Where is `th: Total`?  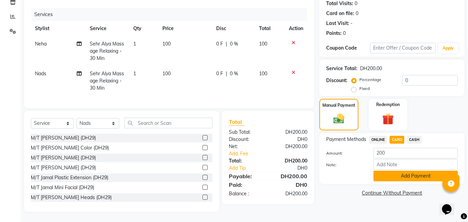
th: Total is located at coordinates (270, 28).